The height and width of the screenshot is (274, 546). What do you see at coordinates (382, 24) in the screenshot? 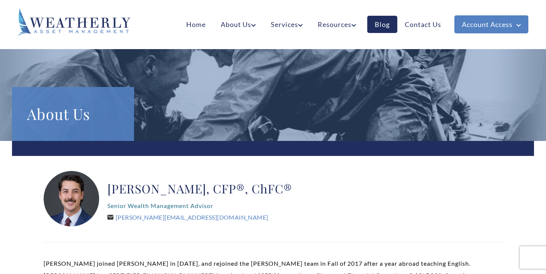
I see `a: Blog` at bounding box center [382, 24].